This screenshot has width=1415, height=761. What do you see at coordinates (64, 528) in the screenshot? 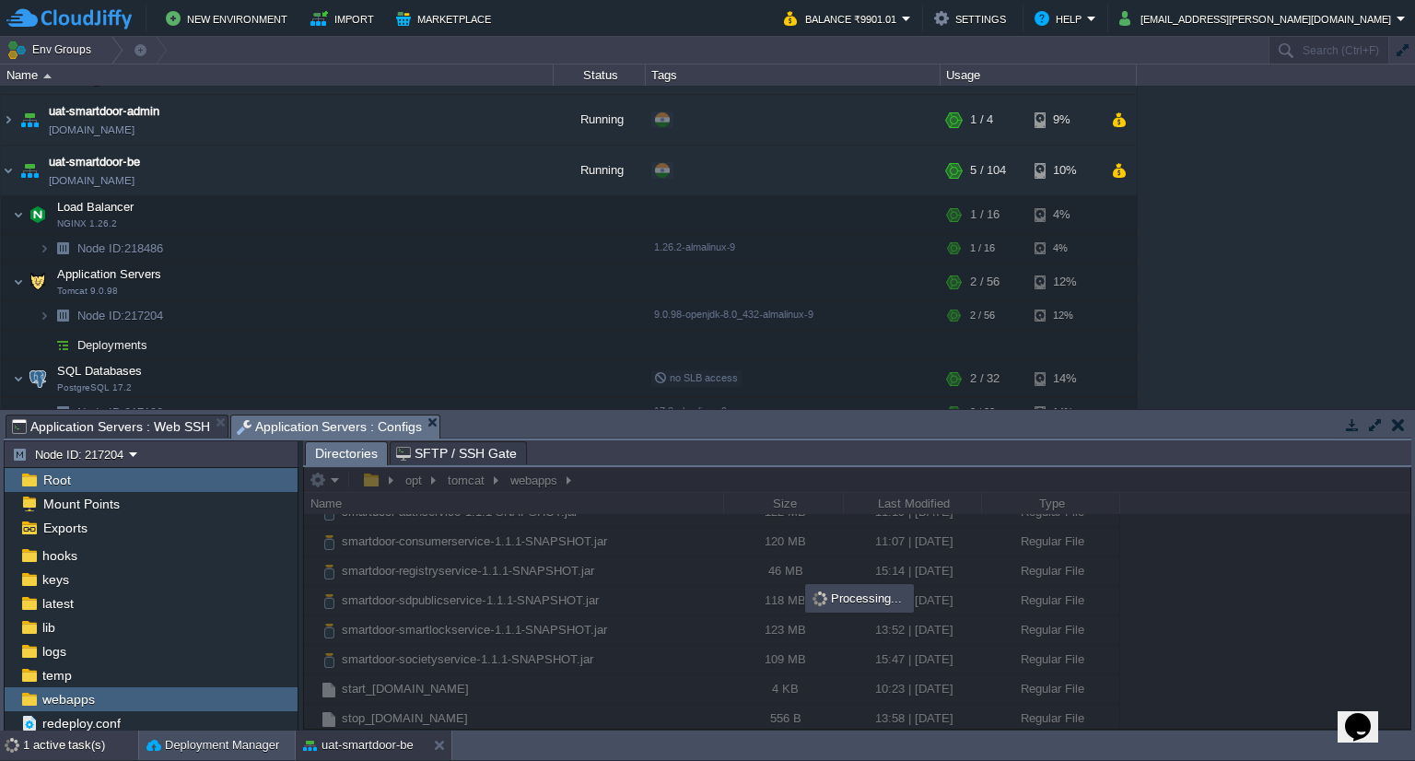
I see `span: Exports` at bounding box center [64, 528].